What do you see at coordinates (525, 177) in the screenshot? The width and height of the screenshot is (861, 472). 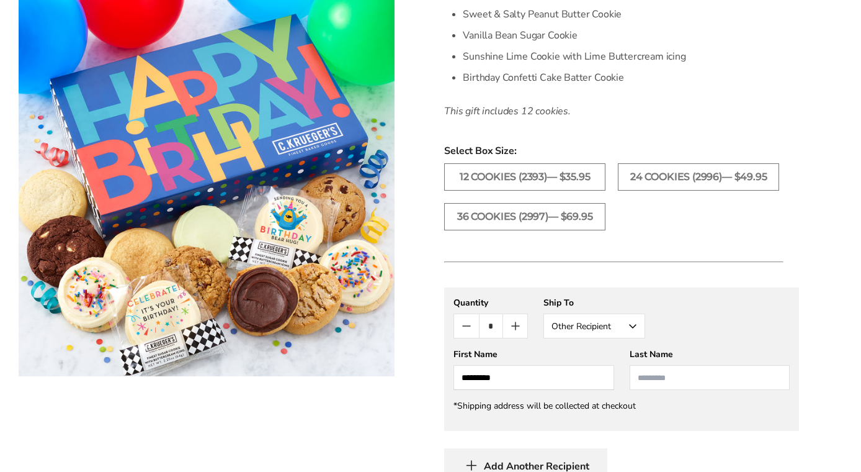 I see `label: 12 COOKIES (2393)— $35.95` at bounding box center [525, 177].